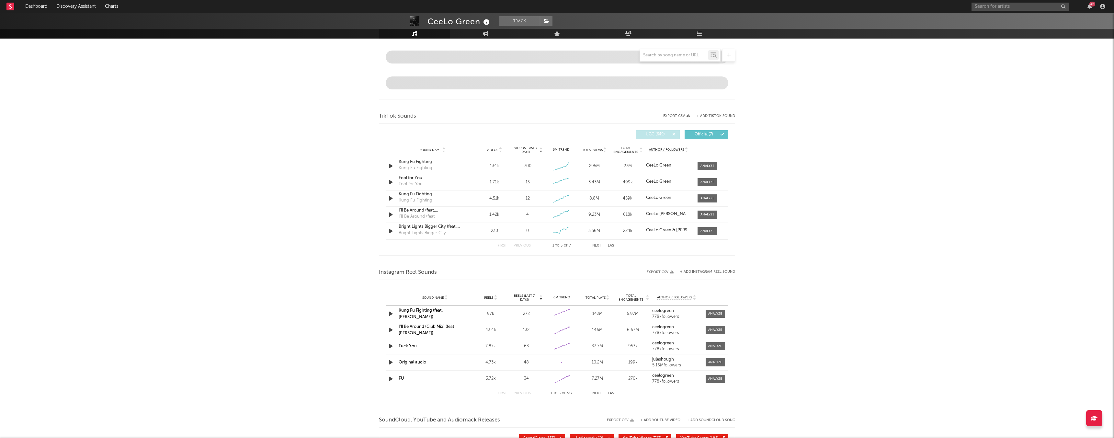  I want to click on button: + Add YouTube Video, so click(660, 420).